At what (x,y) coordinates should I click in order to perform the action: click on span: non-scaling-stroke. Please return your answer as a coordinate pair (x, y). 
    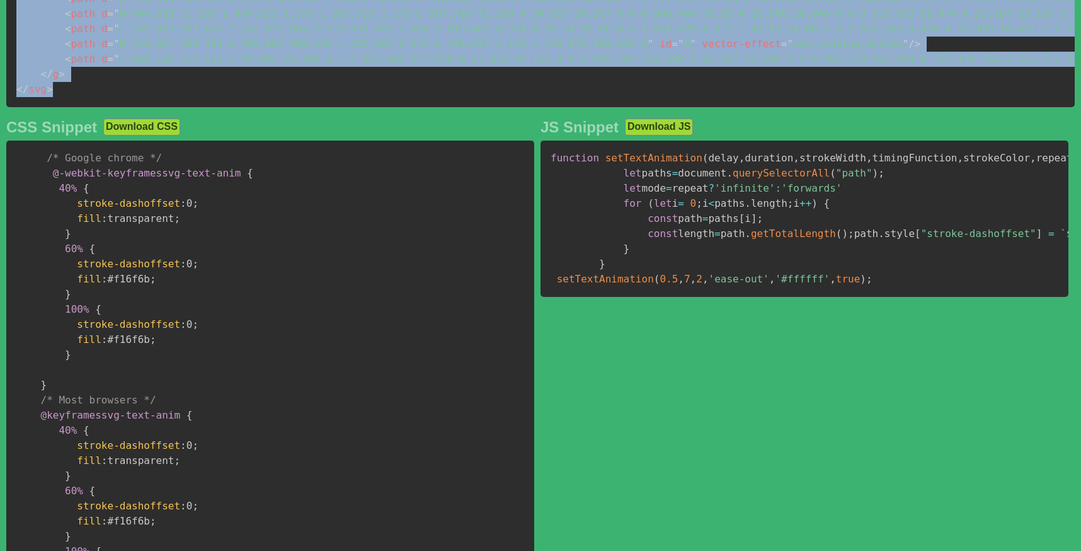
    Looking at the image, I should click on (845, 43).